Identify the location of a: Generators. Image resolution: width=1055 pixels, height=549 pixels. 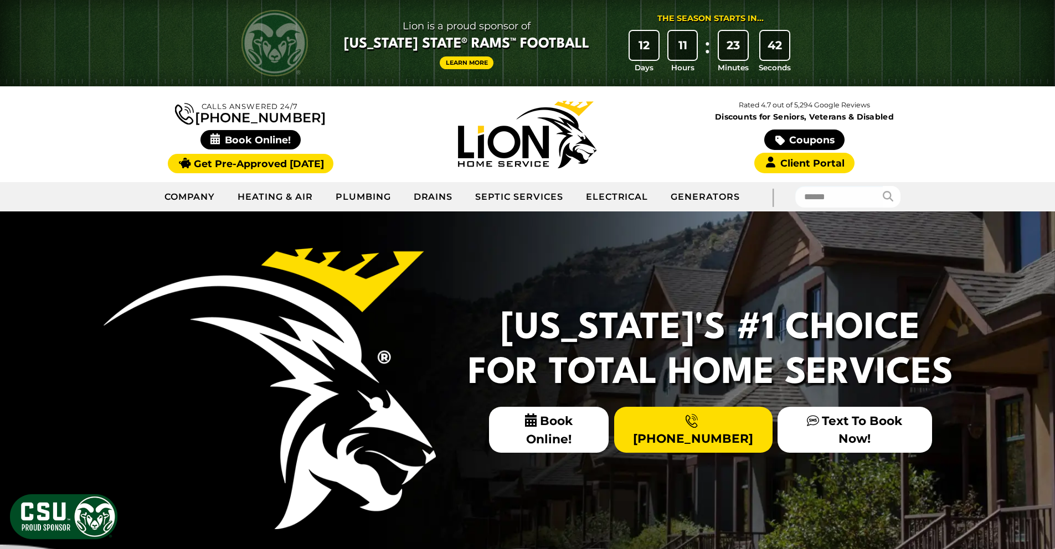
(705, 197).